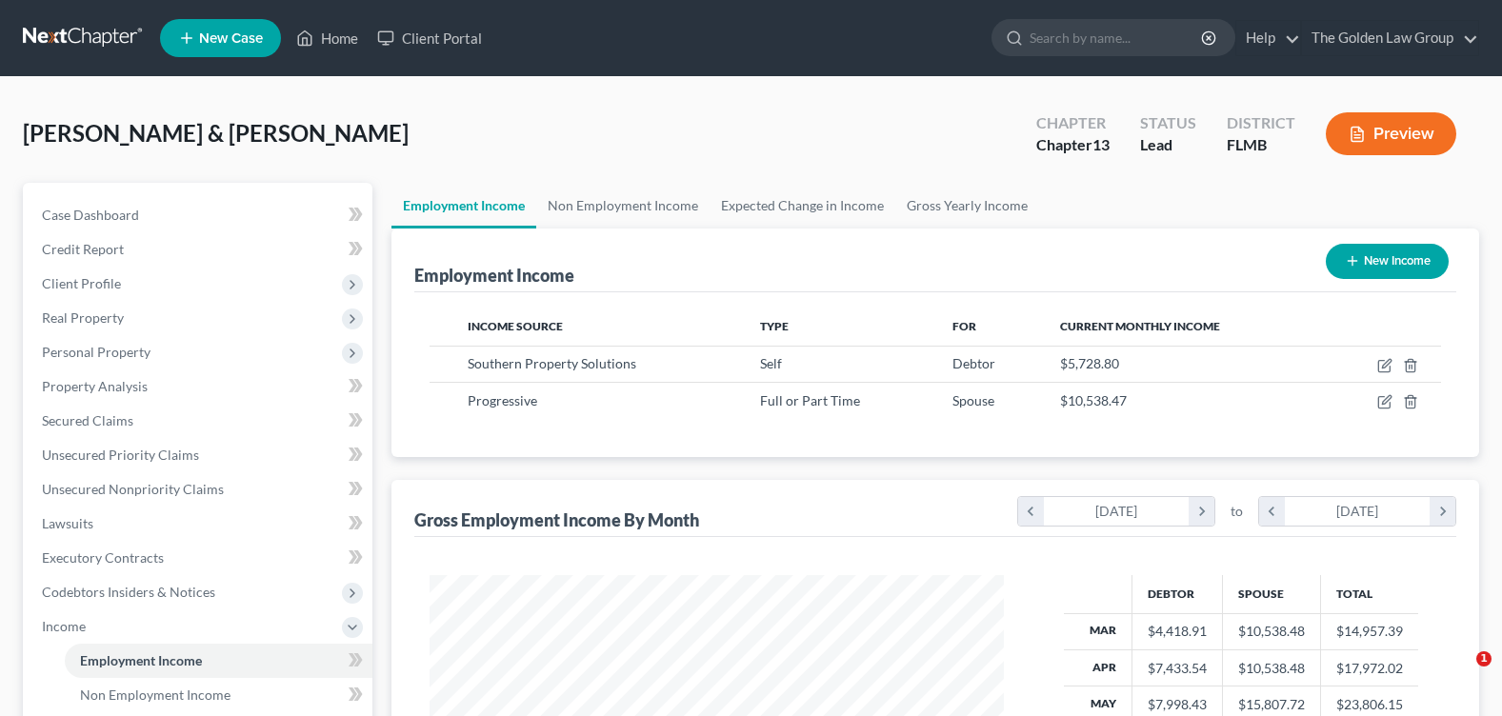 The height and width of the screenshot is (716, 1502). I want to click on th: Spouse, so click(1272, 594).